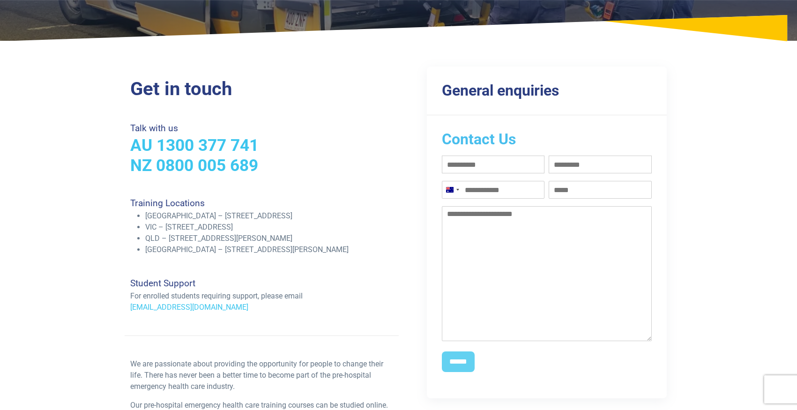 Image resolution: width=797 pixels, height=410 pixels. What do you see at coordinates (547, 139) in the screenshot?
I see `h2: Contact Us` at bounding box center [547, 139].